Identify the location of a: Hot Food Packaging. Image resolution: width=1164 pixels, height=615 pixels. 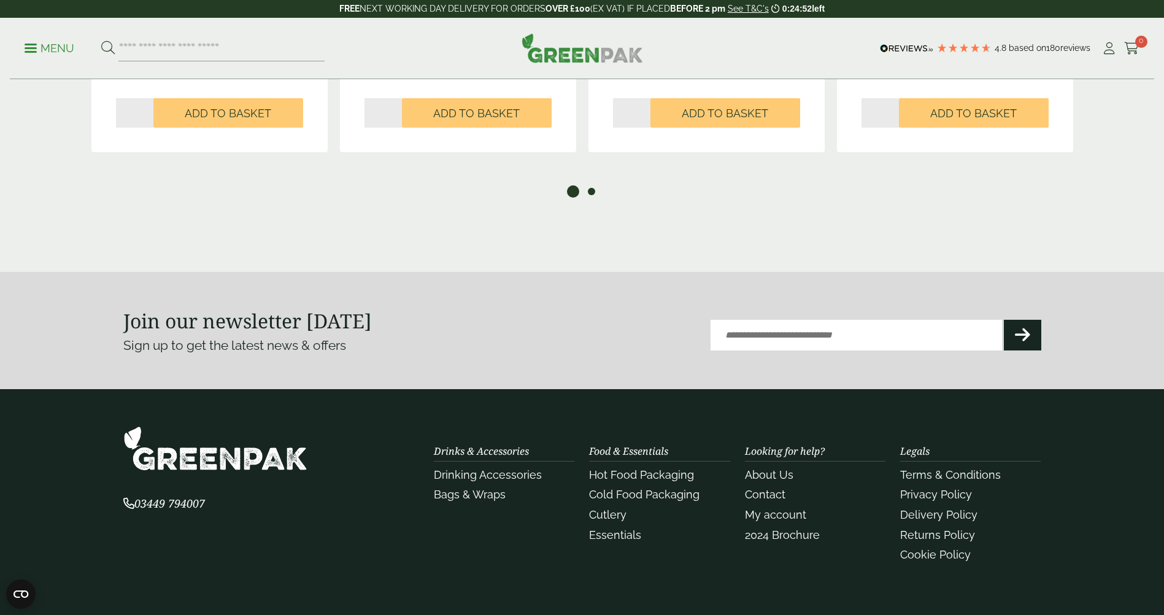
(641, 474).